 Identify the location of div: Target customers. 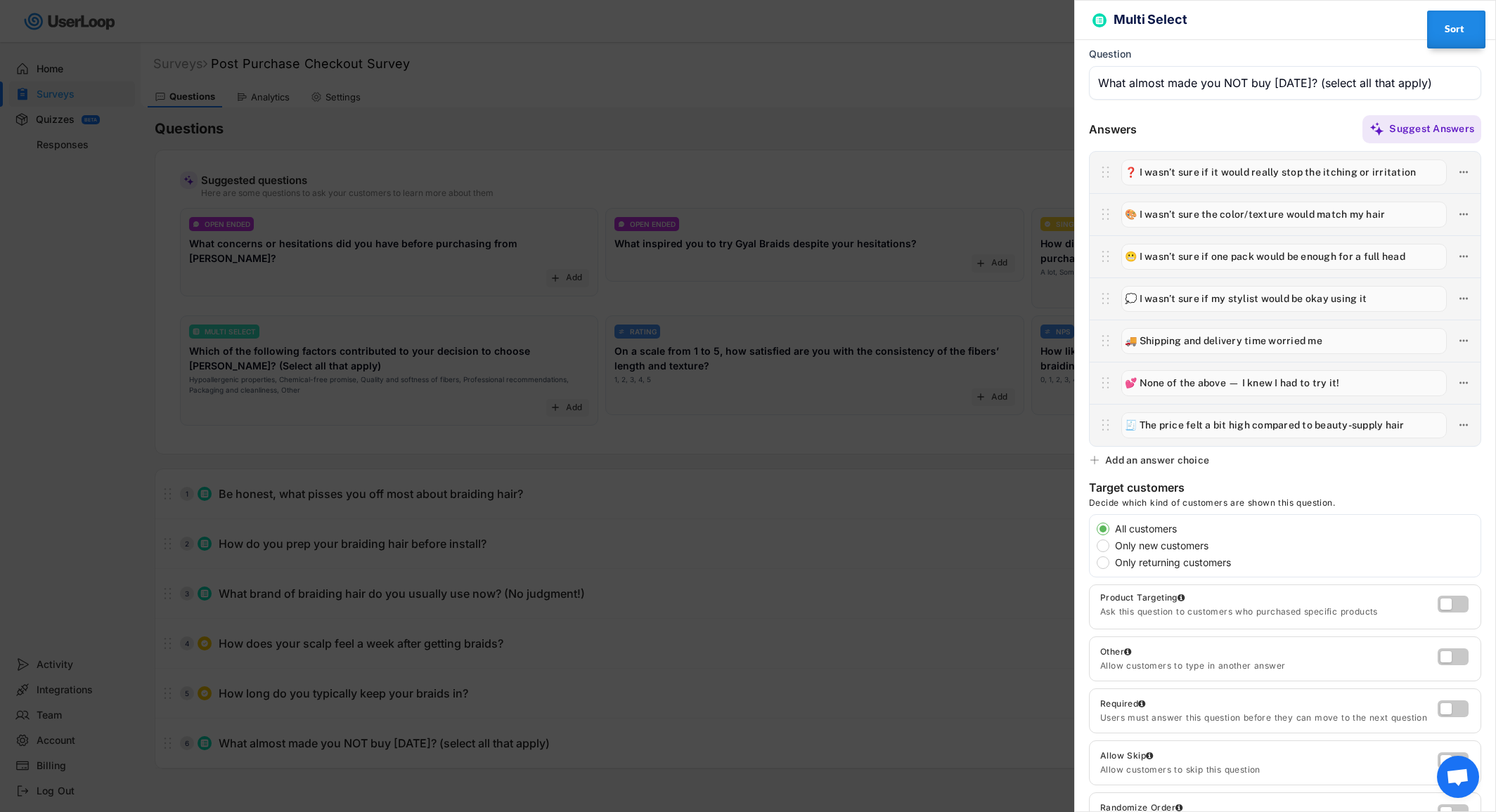
(1137, 489).